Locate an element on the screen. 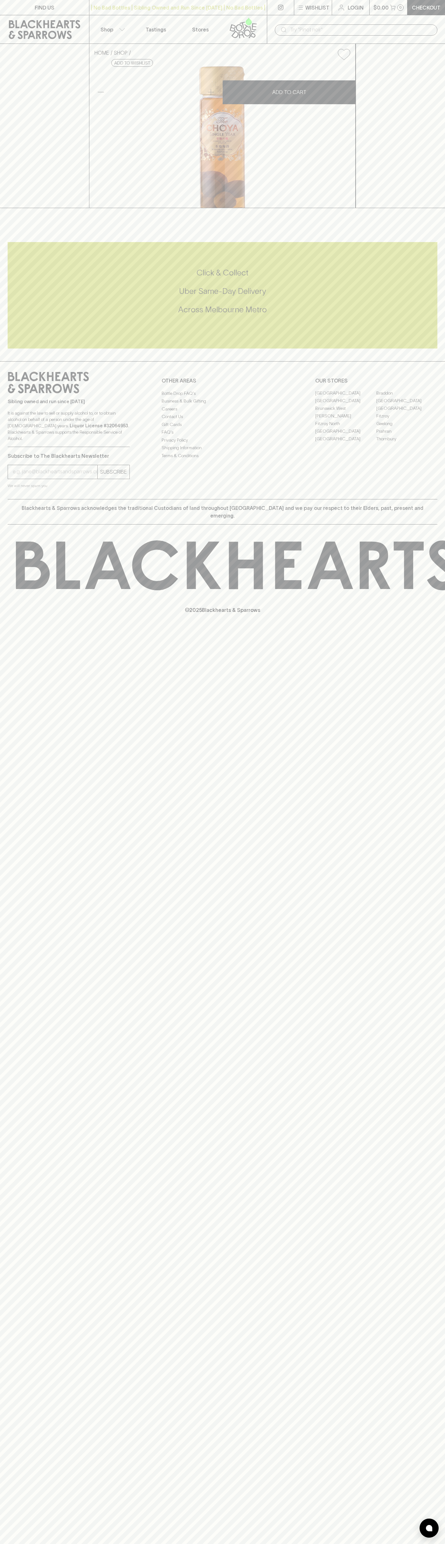 The image size is (445, 1544). p: Shop is located at coordinates (107, 30).